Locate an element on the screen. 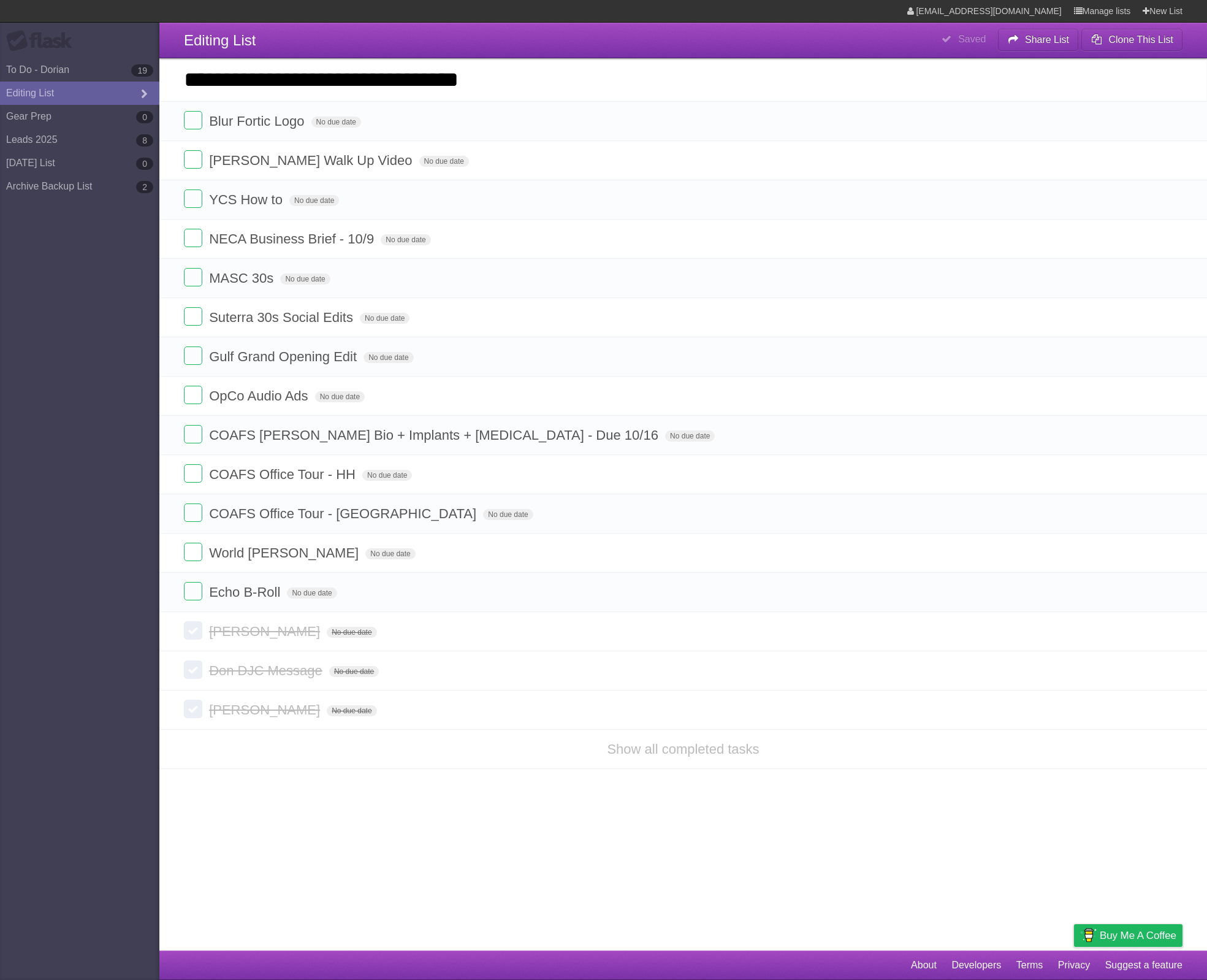 The image size is (1207, 980). button: Clone This List is located at coordinates (1132, 40).